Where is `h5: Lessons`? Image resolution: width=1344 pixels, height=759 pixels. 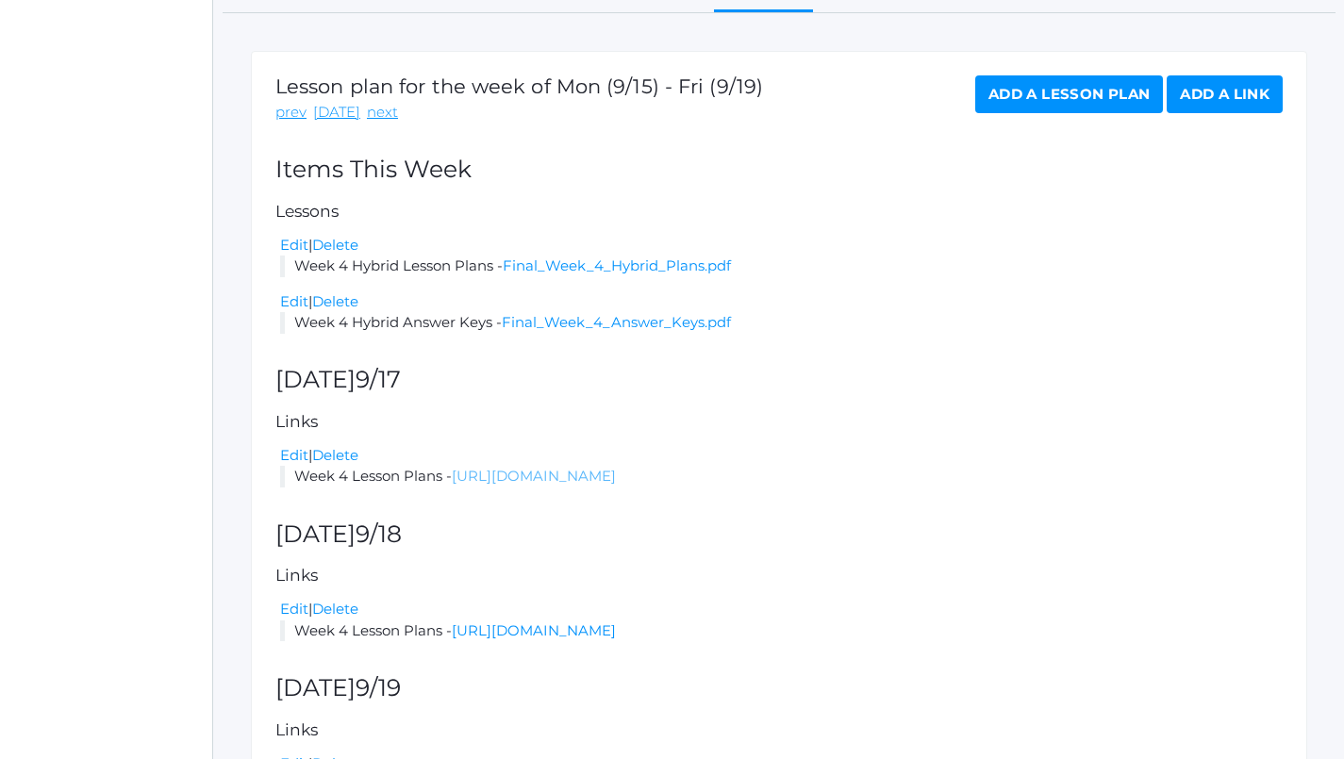 h5: Lessons is located at coordinates (779, 211).